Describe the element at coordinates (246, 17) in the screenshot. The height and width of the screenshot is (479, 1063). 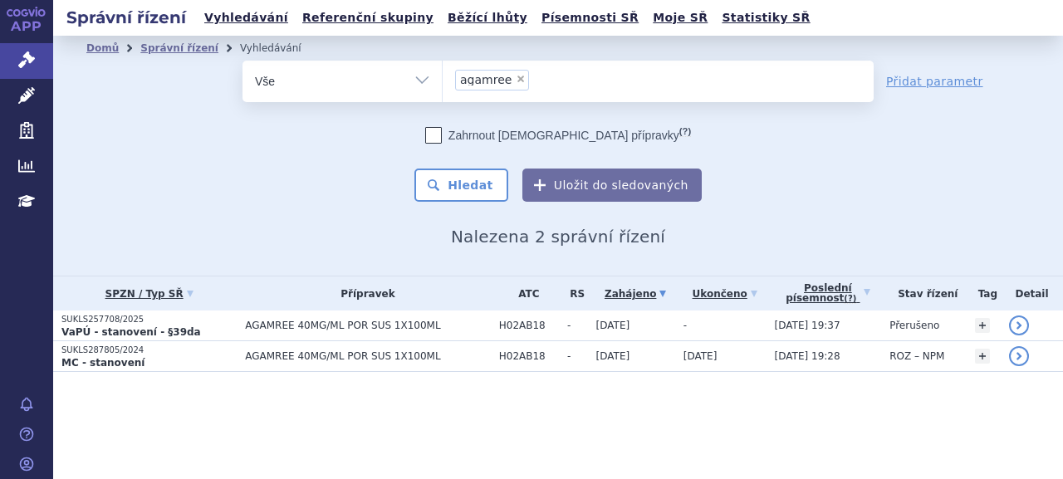
I see `a: Vyhledávání` at that location.